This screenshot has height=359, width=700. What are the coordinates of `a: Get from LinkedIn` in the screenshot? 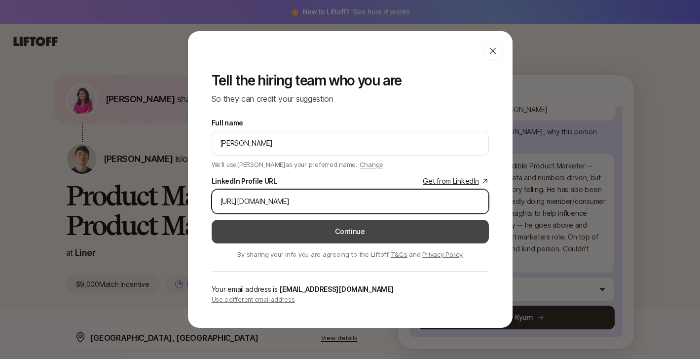 It's located at (456, 181).